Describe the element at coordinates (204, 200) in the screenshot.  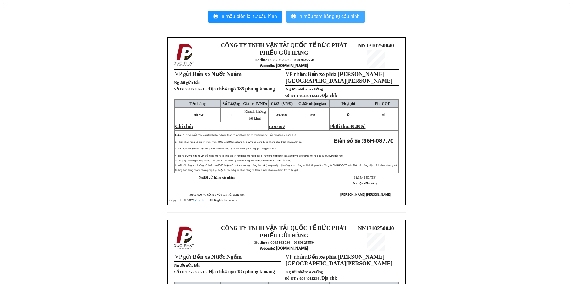
I see `span: Copyright © 2021 – All Rights Reserved` at that location.